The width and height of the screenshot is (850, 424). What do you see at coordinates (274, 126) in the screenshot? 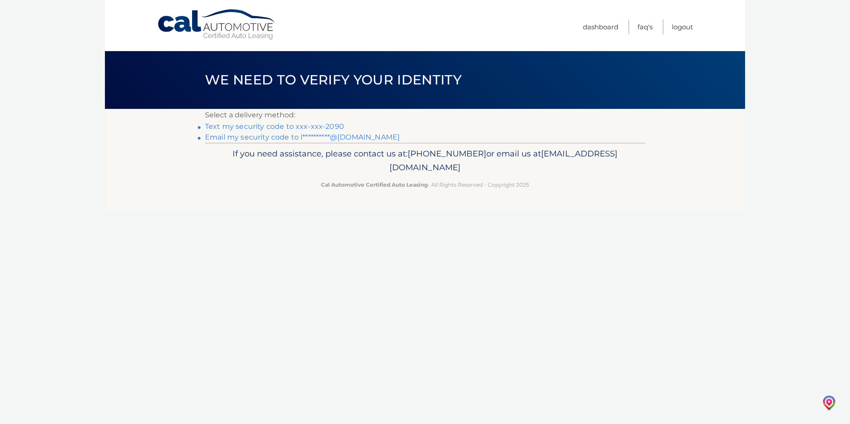
I see `a: Text my security code to xxx-xxx-2090` at bounding box center [274, 126].